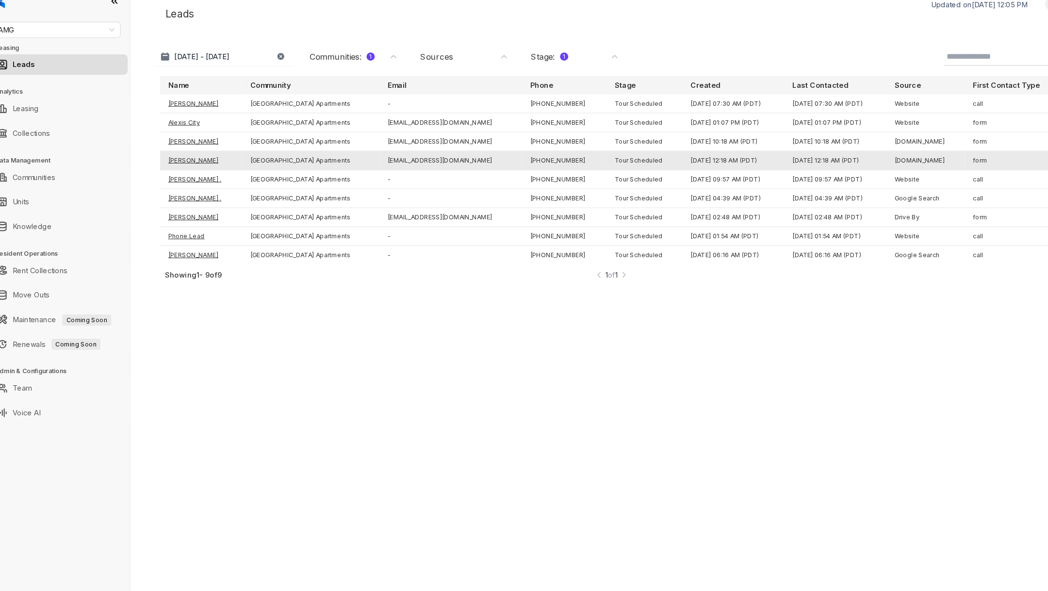 The image size is (1048, 591). What do you see at coordinates (181, 94) in the screenshot?
I see `p: Name` at bounding box center [181, 94].